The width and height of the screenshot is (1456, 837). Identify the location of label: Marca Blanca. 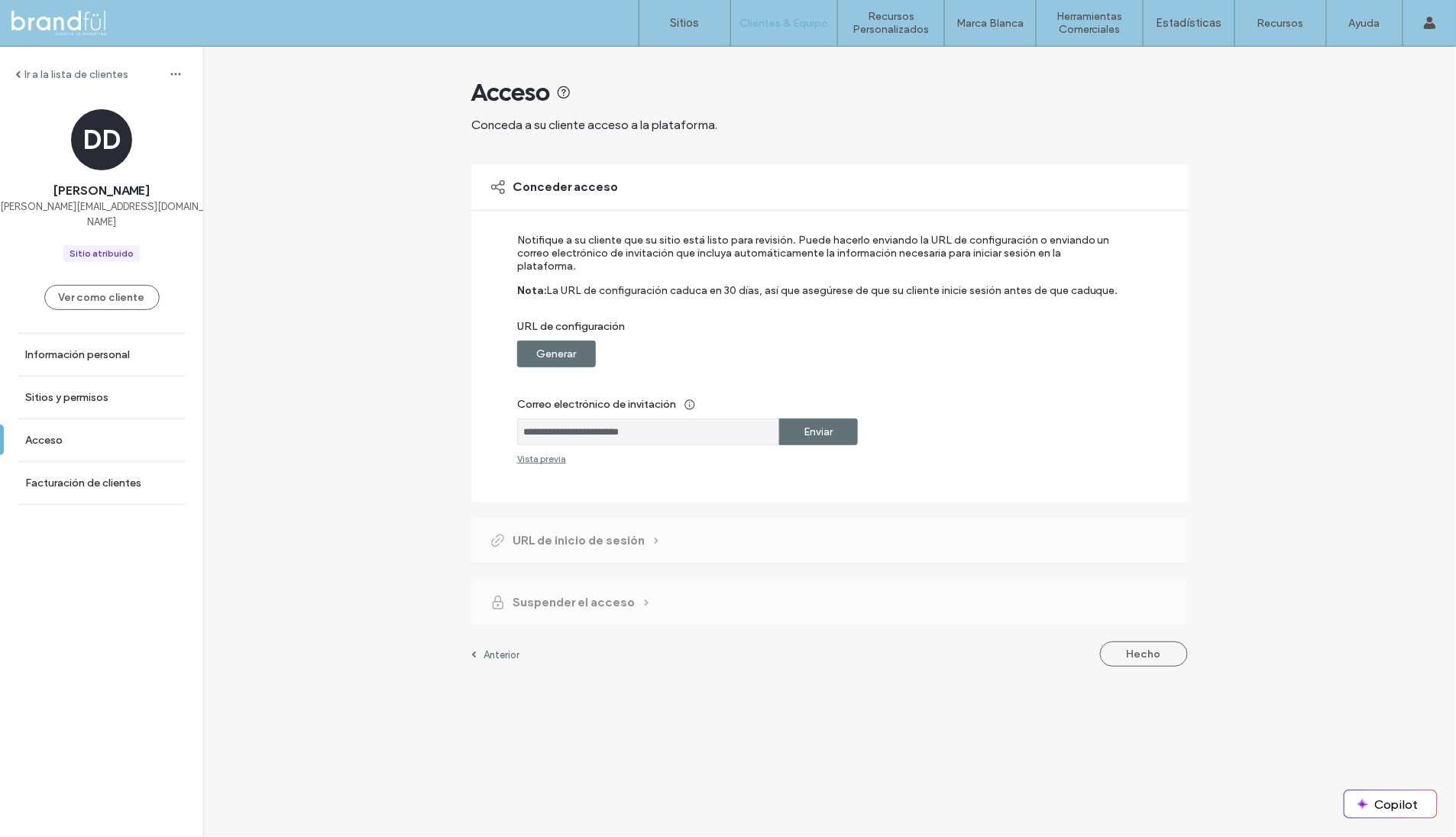
(990, 23).